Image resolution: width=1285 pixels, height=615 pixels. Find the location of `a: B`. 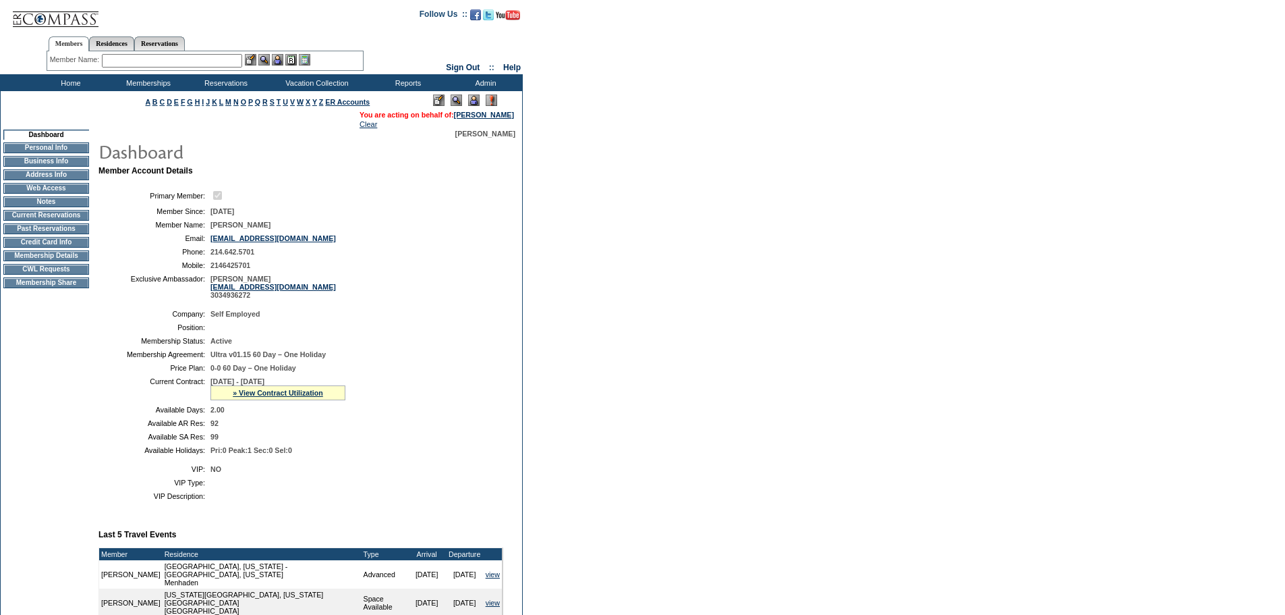

a: B is located at coordinates (155, 102).